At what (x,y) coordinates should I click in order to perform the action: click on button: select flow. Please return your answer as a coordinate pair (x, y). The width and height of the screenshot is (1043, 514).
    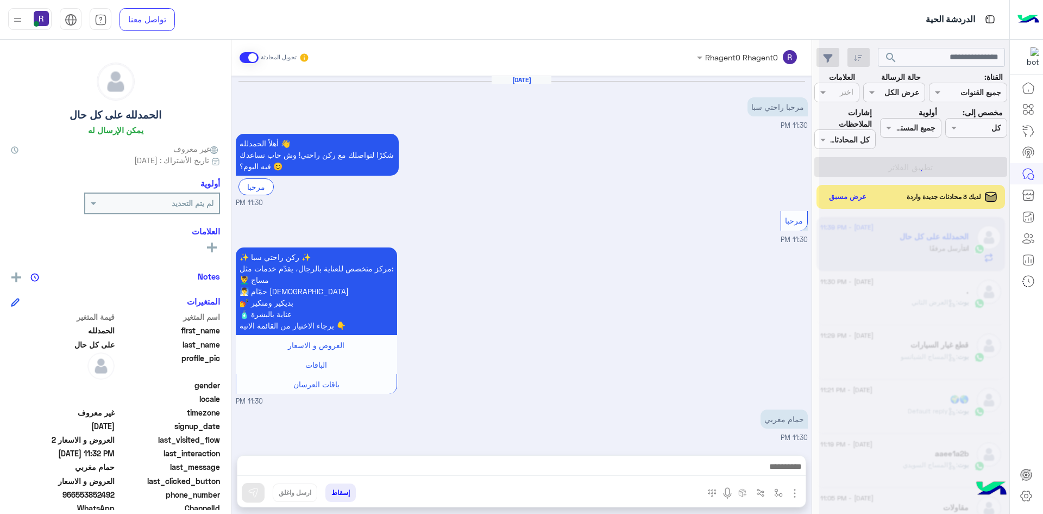
    Looking at the image, I should click on (779, 492).